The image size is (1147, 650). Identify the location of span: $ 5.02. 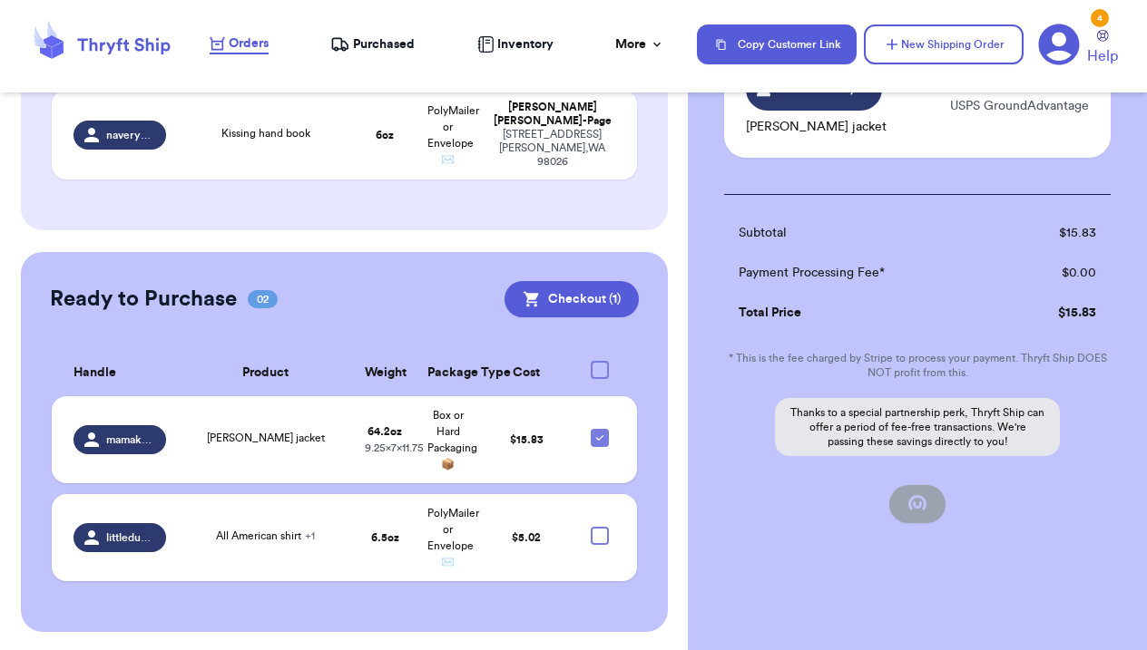
(526, 538).